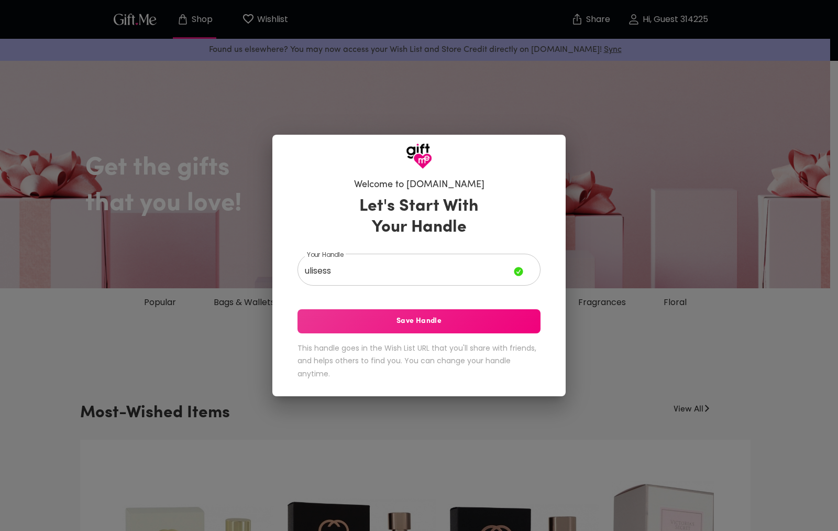 The image size is (838, 531). What do you see at coordinates (419, 321) in the screenshot?
I see `button: Save Handle` at bounding box center [419, 321].